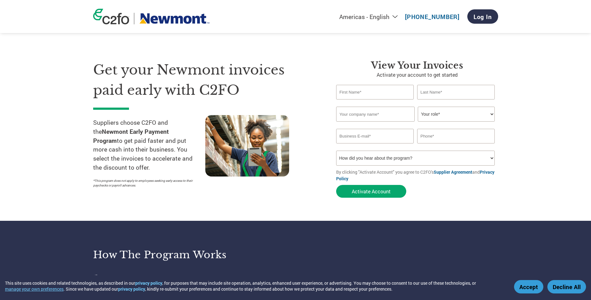  Describe the element at coordinates (190, 254) in the screenshot. I see `h3: How the program works` at that location.